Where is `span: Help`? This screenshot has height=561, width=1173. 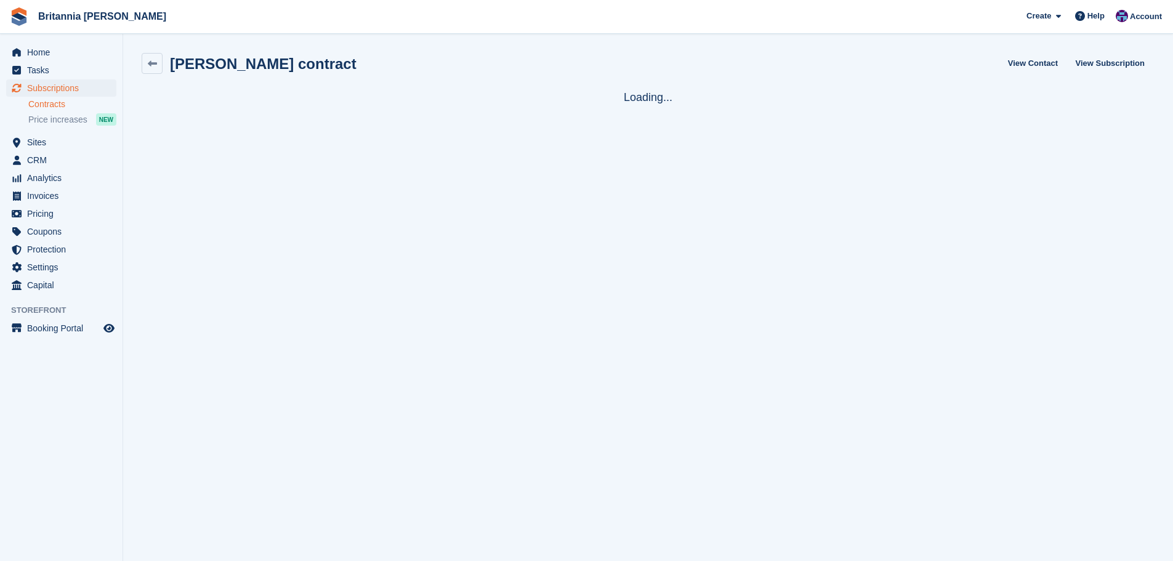
span: Help is located at coordinates (1096, 16).